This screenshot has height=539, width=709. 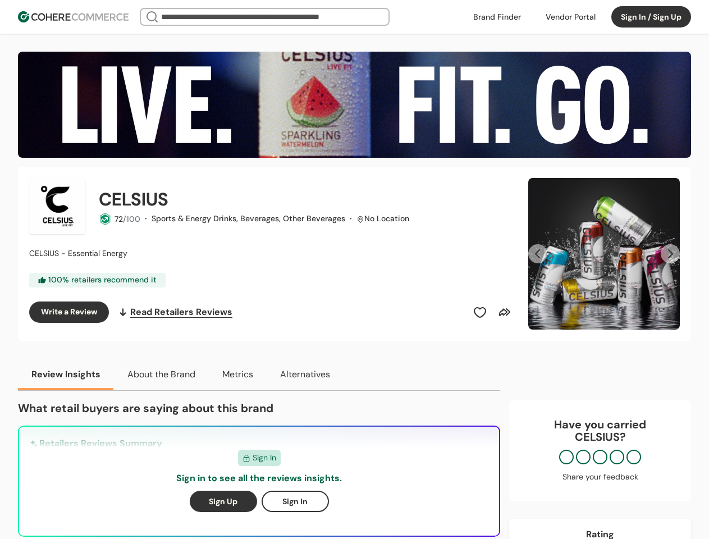 I want to click on h2: CELSIUS, so click(x=134, y=199).